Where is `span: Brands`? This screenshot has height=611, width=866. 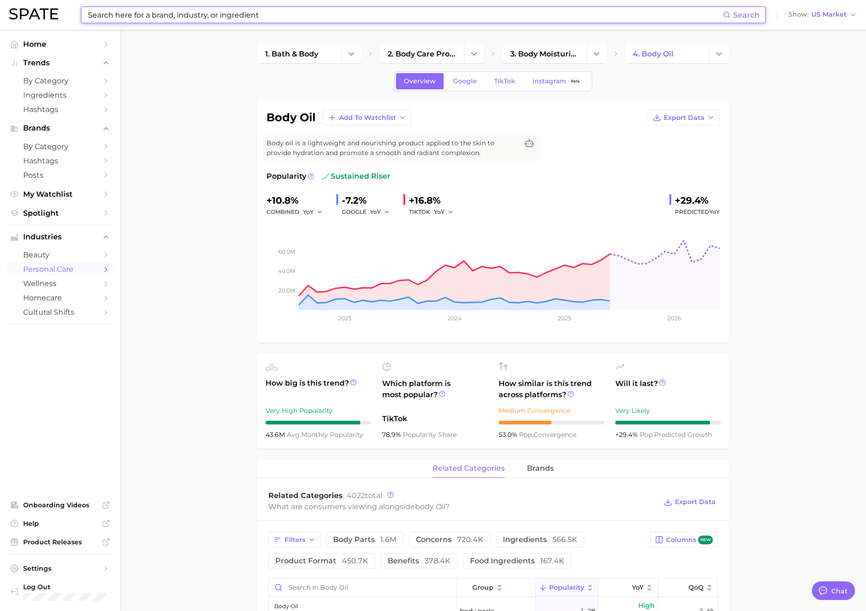 span: Brands is located at coordinates (60, 128).